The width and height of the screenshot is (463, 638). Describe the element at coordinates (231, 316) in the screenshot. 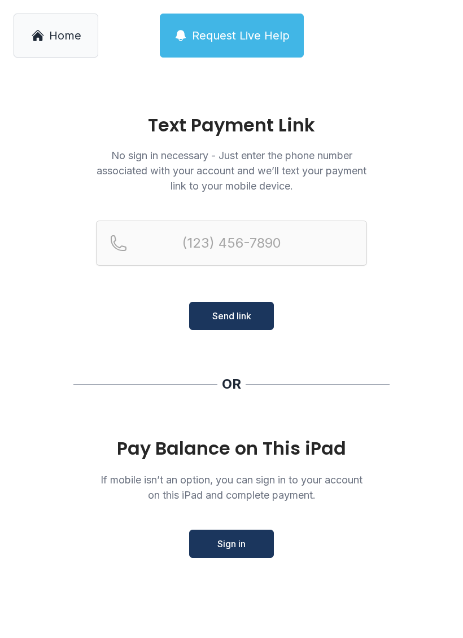

I see `span: Send link` at that location.